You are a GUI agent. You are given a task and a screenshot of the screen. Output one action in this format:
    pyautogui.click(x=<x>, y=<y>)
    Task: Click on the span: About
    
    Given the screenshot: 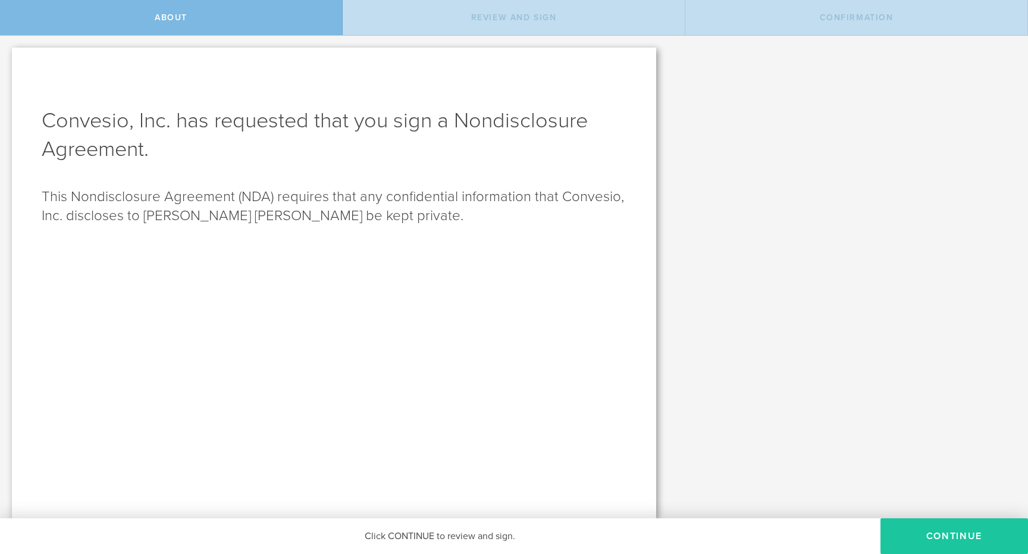 What is the action you would take?
    pyautogui.click(x=171, y=17)
    